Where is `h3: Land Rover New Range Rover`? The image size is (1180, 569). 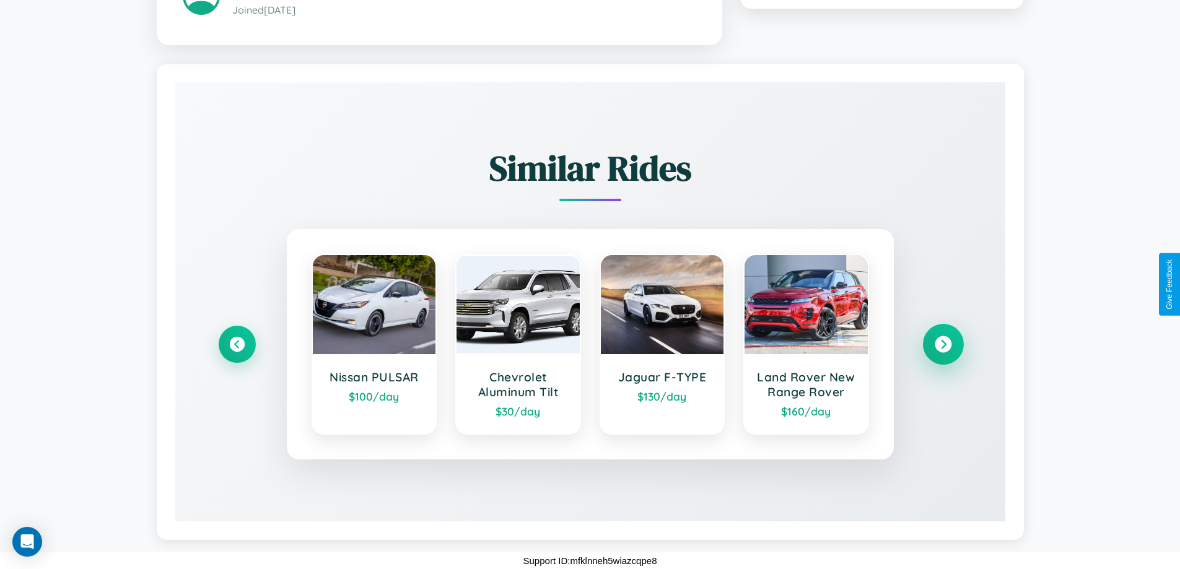
h3: Land Rover New Range Rover is located at coordinates (806, 385).